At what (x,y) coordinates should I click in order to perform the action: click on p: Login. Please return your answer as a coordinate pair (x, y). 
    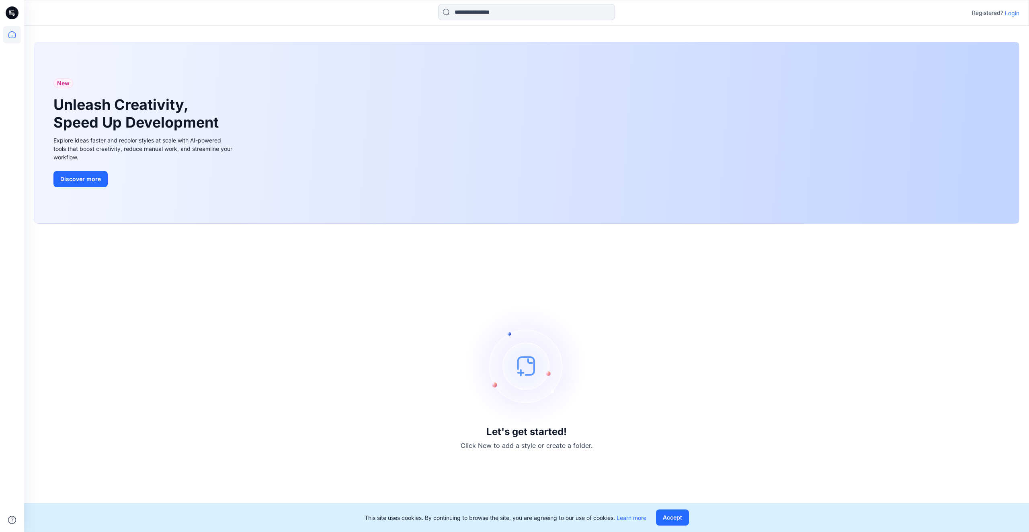
    Looking at the image, I should click on (1012, 13).